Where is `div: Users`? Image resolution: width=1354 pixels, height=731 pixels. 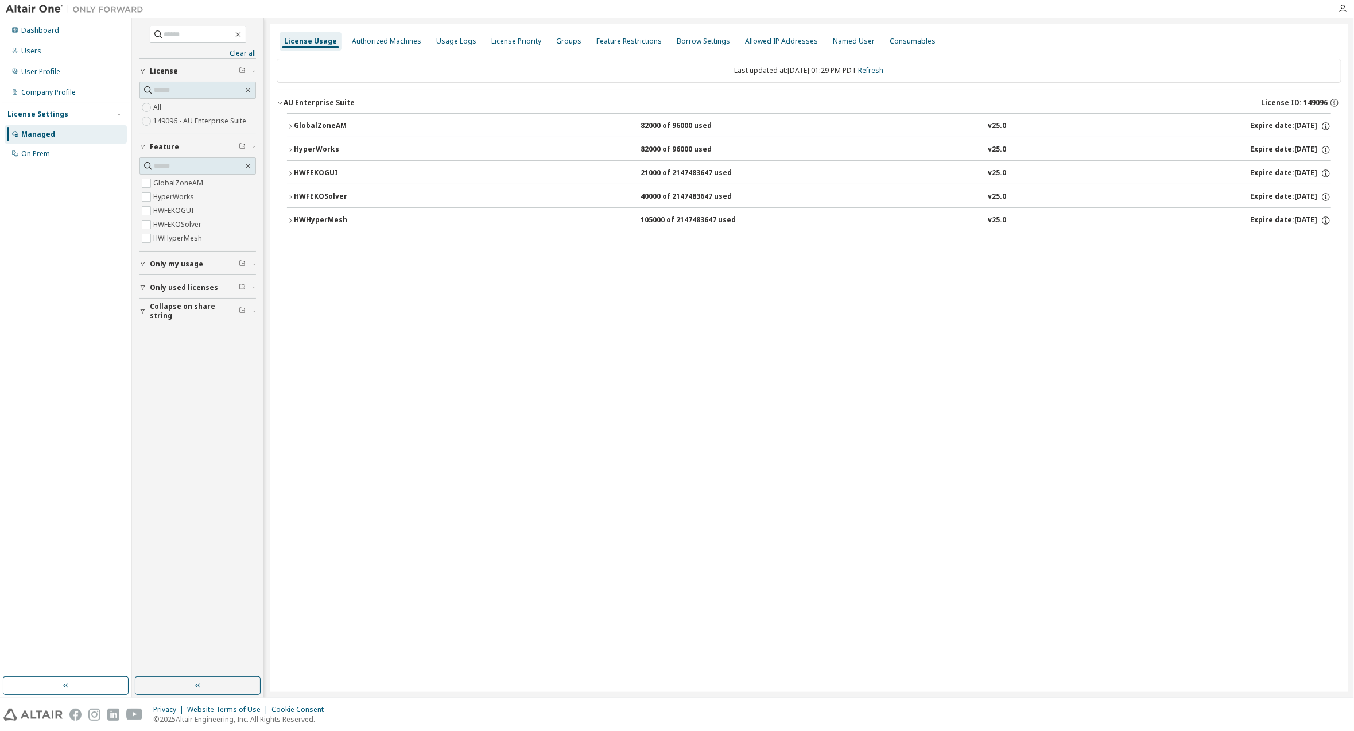
div: Users is located at coordinates (31, 51).